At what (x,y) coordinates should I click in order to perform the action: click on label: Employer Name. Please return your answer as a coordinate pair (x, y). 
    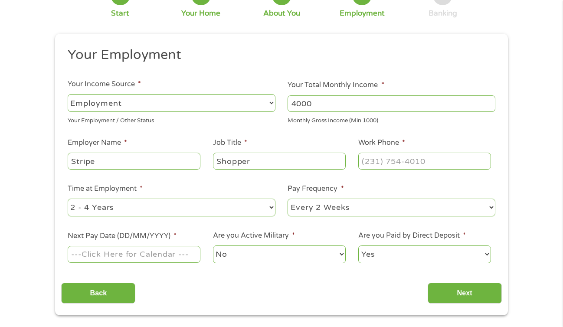
    Looking at the image, I should click on (97, 143).